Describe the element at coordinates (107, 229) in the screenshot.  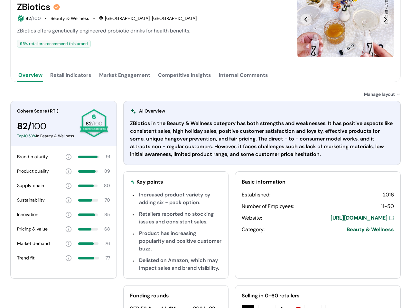
I see `div: 68` at that location.